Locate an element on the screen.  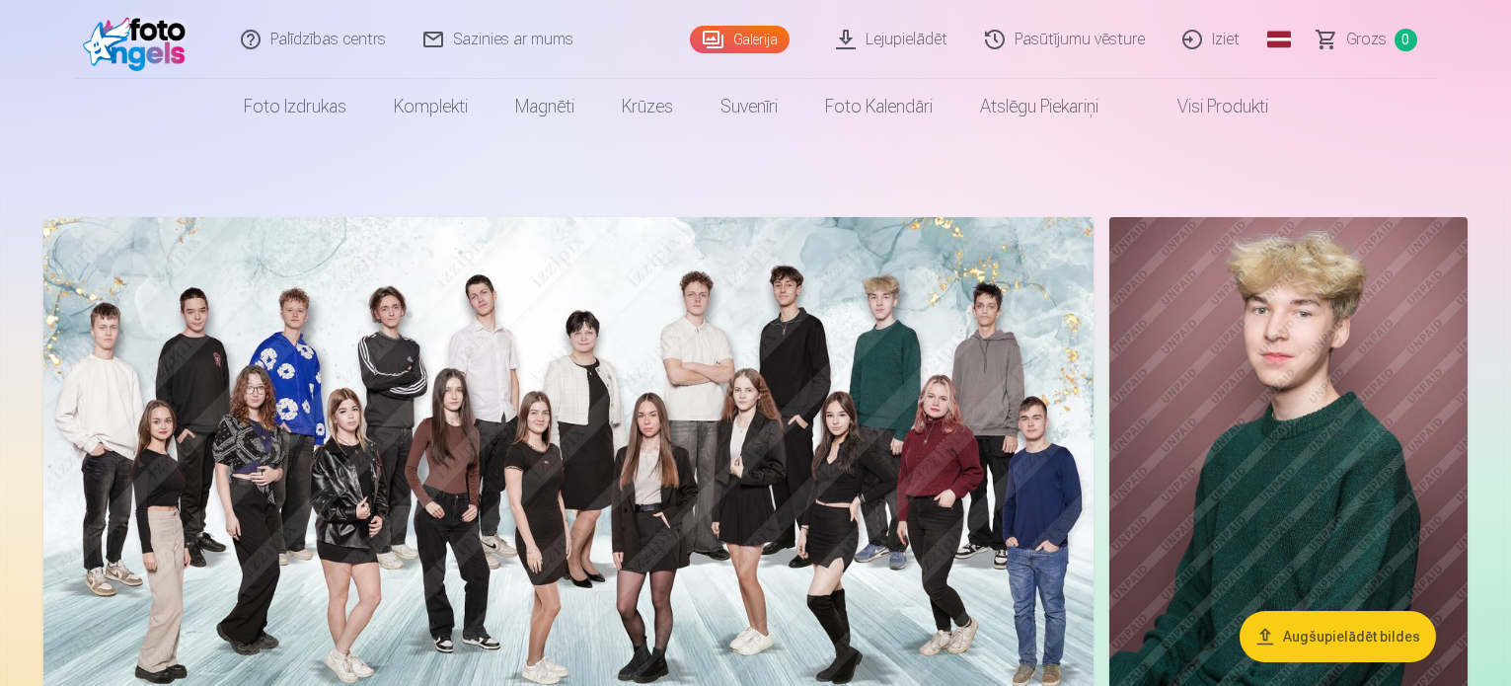
button: Augšupielādēt bildes is located at coordinates (1338, 637).